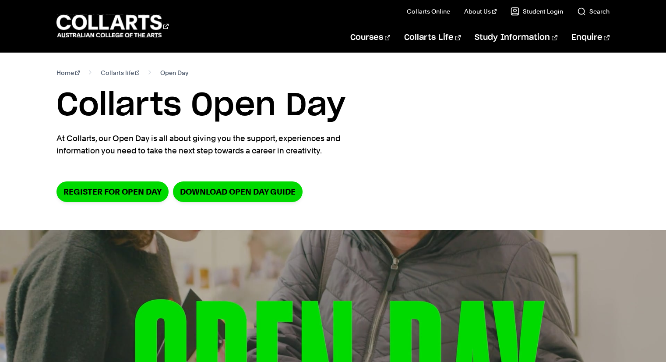  What do you see at coordinates (428, 11) in the screenshot?
I see `a: Collarts Online` at bounding box center [428, 11].